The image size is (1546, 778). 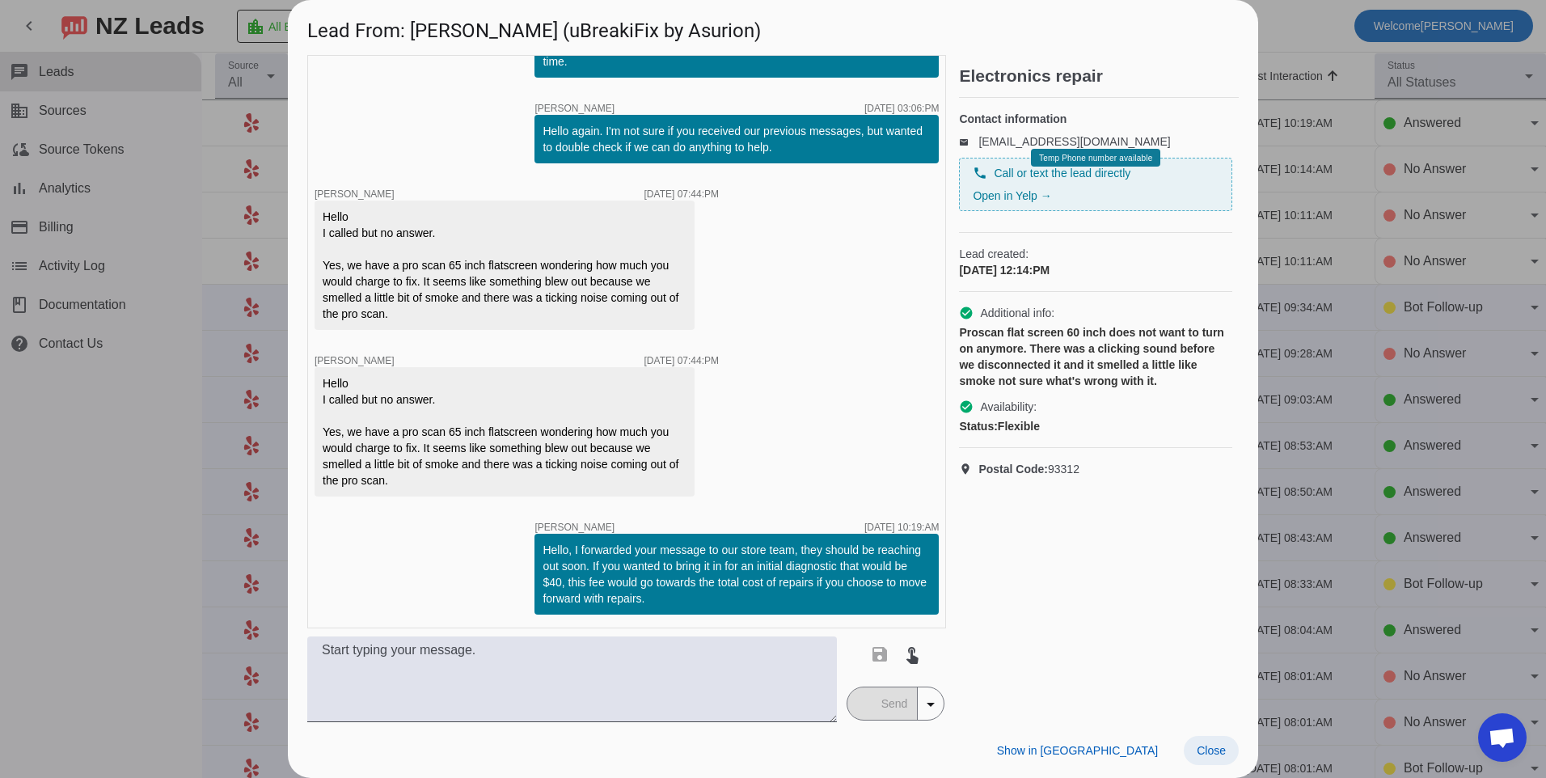 I want to click on div: Open chat, so click(x=1503, y=738).